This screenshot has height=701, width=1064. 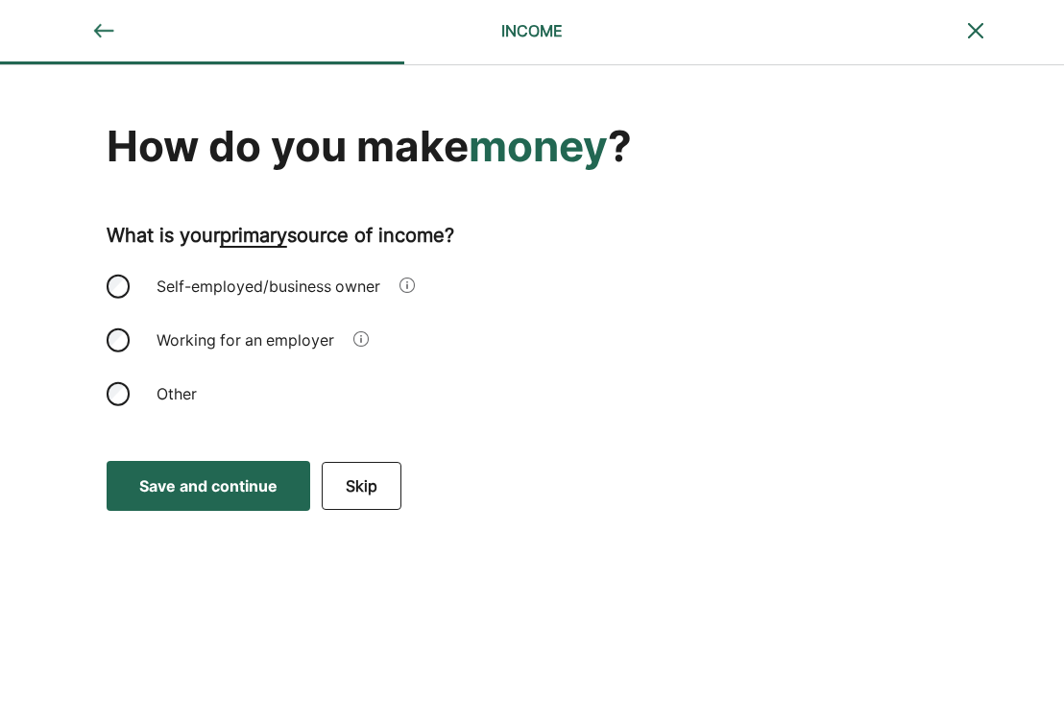 What do you see at coordinates (254, 235) in the screenshot?
I see `span: primary` at bounding box center [254, 235].